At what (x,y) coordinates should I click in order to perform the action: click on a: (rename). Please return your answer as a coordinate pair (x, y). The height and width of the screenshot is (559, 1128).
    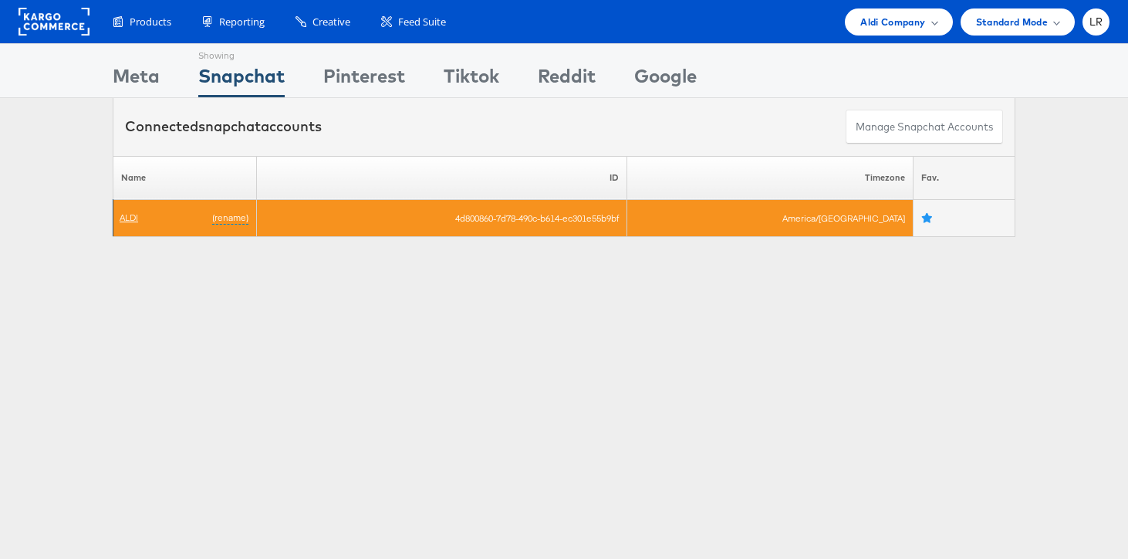
    Looking at the image, I should click on (230, 218).